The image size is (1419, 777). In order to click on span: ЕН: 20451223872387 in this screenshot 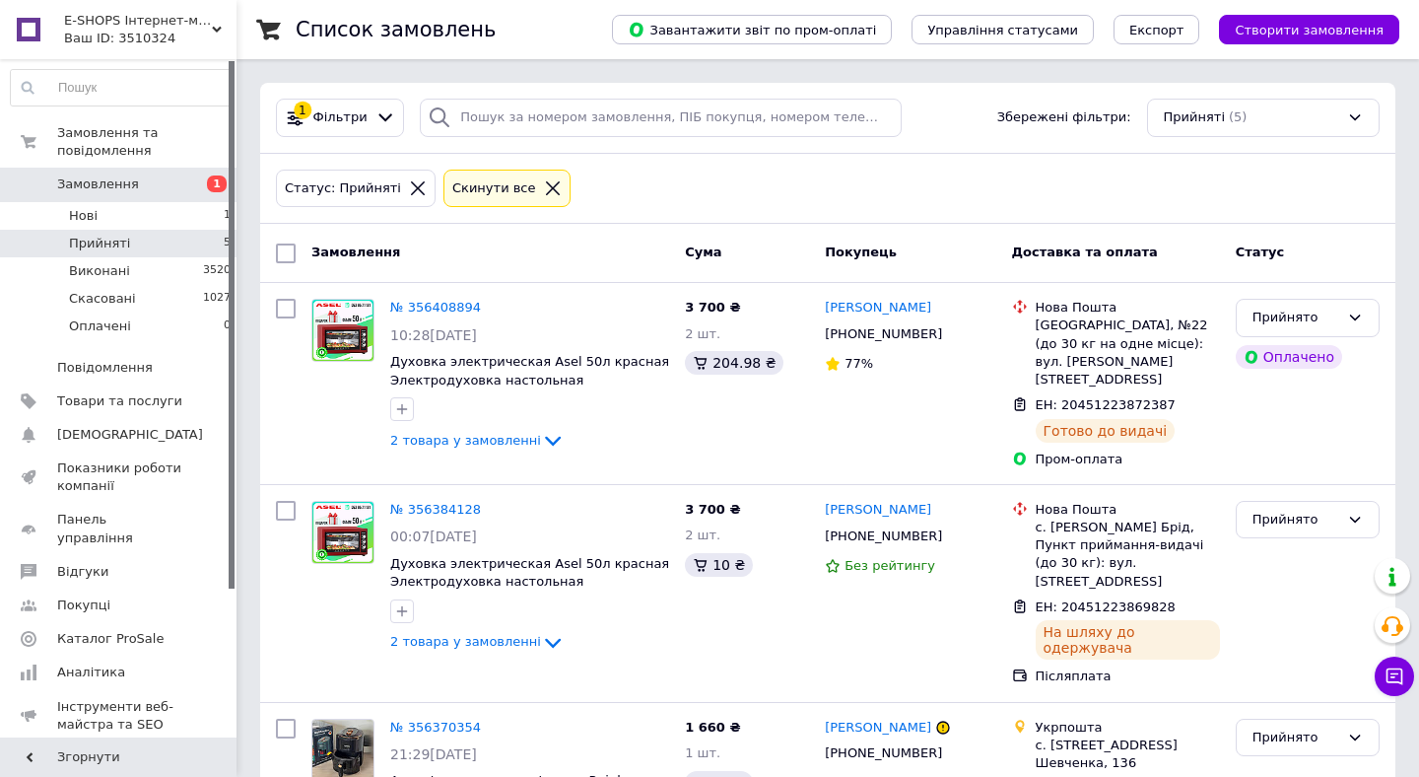, I will do `click(1106, 404)`.